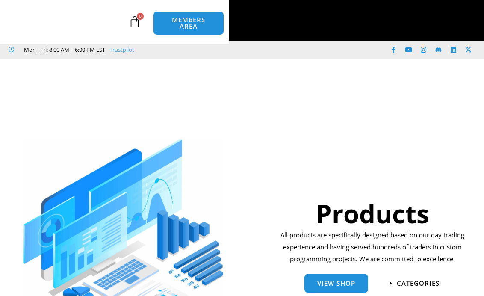 The height and width of the screenshot is (296, 484). Describe the element at coordinates (71, 22) in the screenshot. I see `img: LogoAI | Affordable Indicators – NinjaTrader` at that location.